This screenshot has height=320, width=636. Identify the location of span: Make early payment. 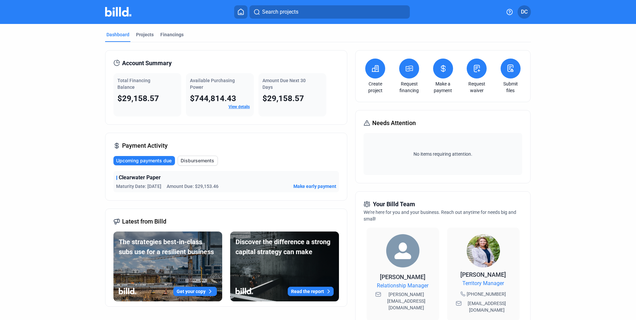
(315, 186).